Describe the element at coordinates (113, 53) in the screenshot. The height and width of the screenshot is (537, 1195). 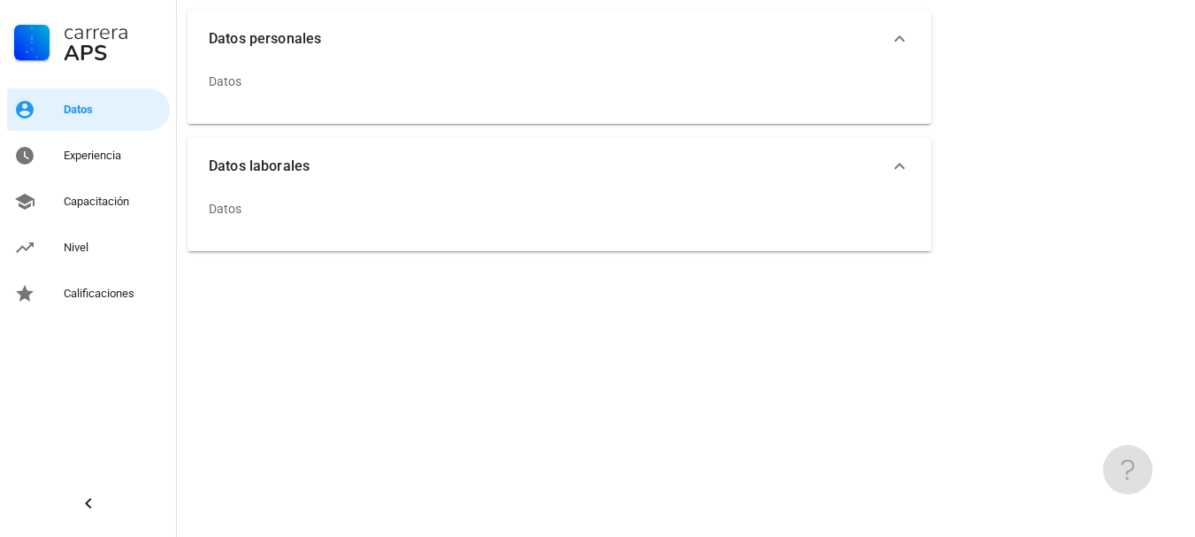
I see `div: APS` at that location.